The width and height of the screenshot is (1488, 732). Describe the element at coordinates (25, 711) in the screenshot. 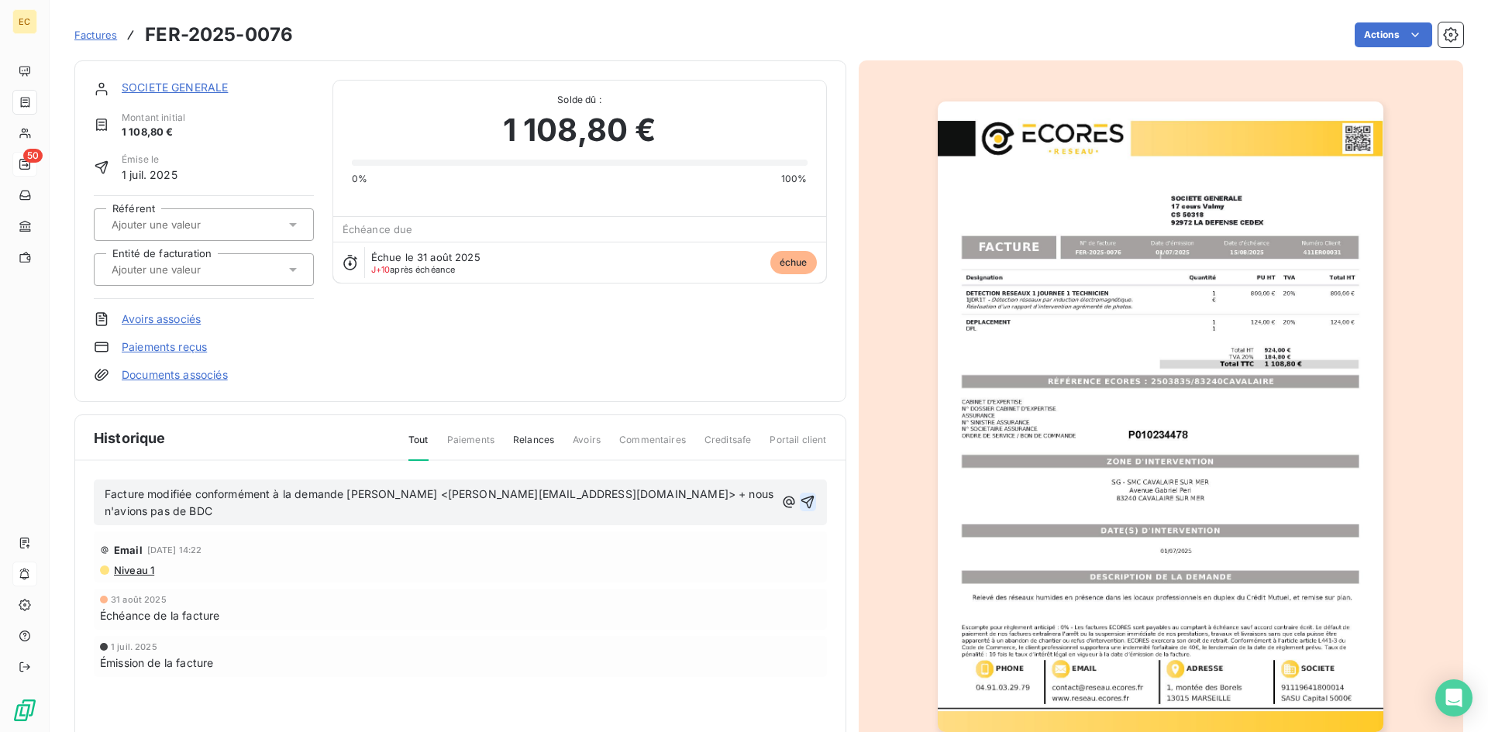

I see `img: Logo LeanPay` at that location.